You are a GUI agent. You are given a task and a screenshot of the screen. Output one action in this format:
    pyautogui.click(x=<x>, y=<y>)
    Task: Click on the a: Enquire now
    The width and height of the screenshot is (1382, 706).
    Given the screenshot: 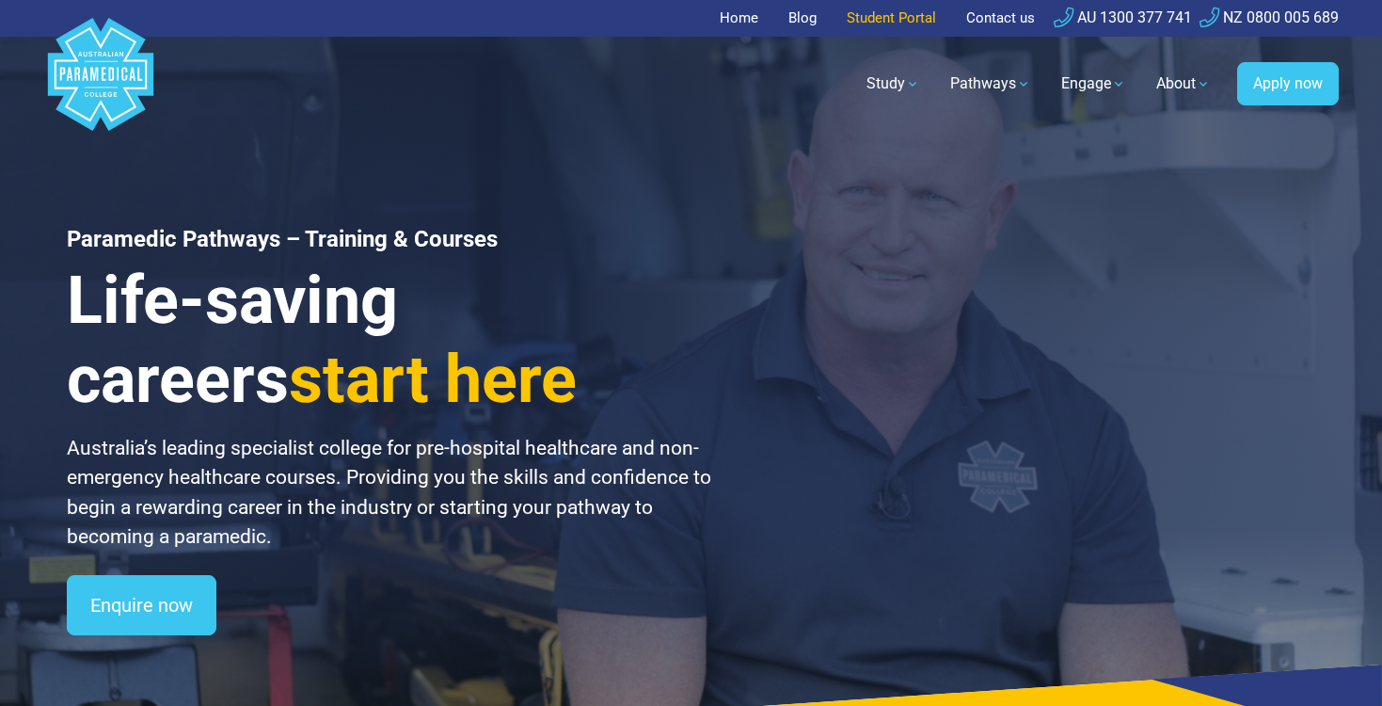 What is the action you would take?
    pyautogui.click(x=141, y=605)
    